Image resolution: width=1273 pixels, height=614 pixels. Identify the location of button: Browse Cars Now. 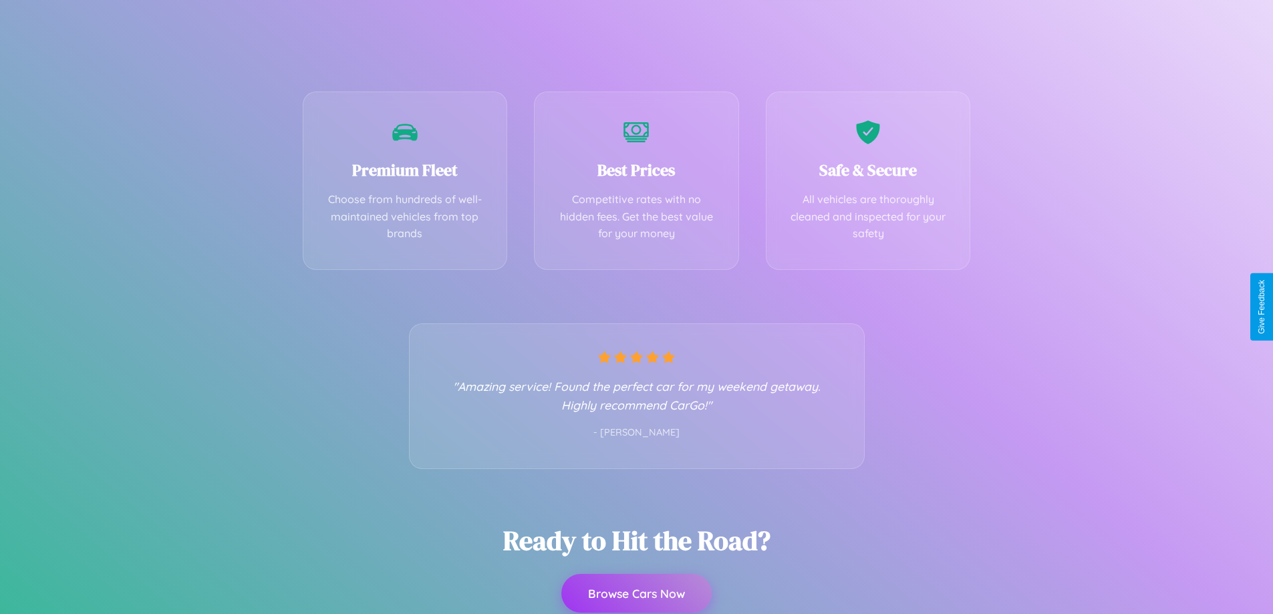
(636, 594).